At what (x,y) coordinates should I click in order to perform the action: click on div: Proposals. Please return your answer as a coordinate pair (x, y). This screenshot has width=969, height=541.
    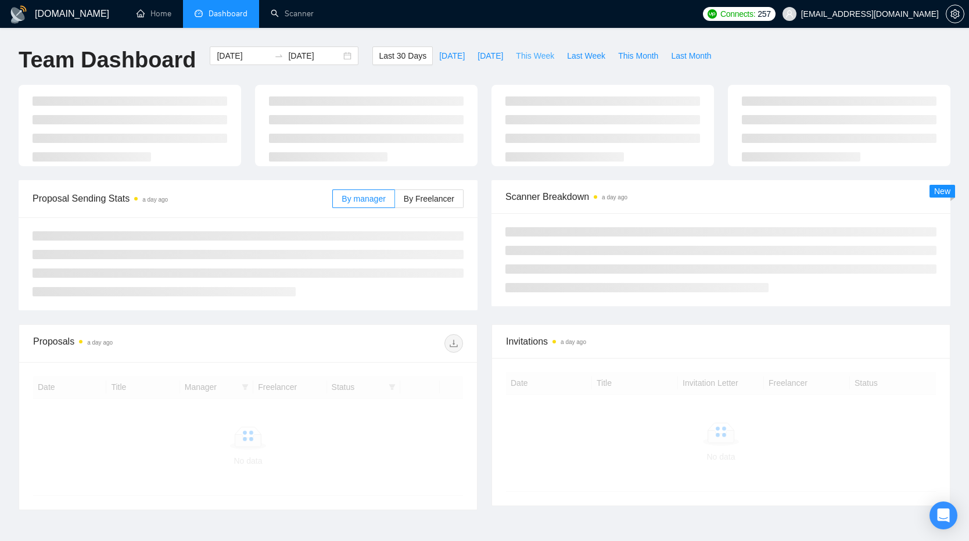
    Looking at the image, I should click on (141, 343).